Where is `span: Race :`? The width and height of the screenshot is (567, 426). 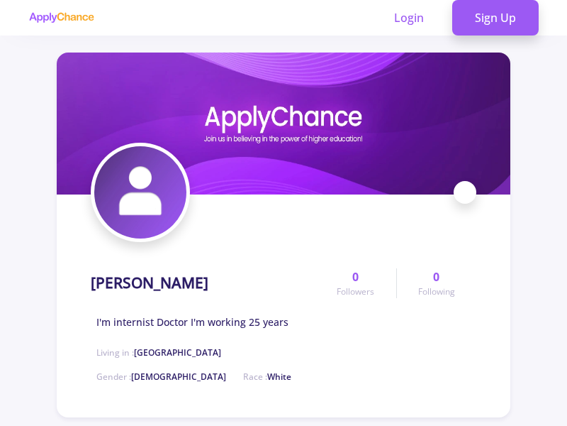
span: Race : is located at coordinates (267, 376).